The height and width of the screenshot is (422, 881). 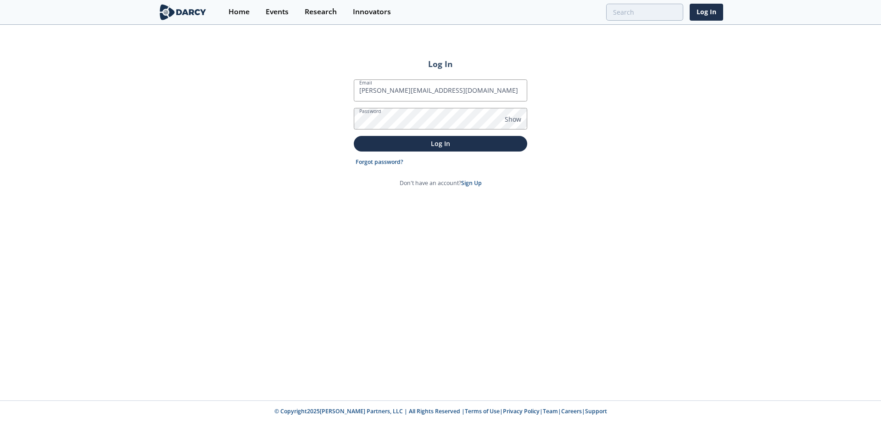 I want to click on span: Show, so click(x=513, y=119).